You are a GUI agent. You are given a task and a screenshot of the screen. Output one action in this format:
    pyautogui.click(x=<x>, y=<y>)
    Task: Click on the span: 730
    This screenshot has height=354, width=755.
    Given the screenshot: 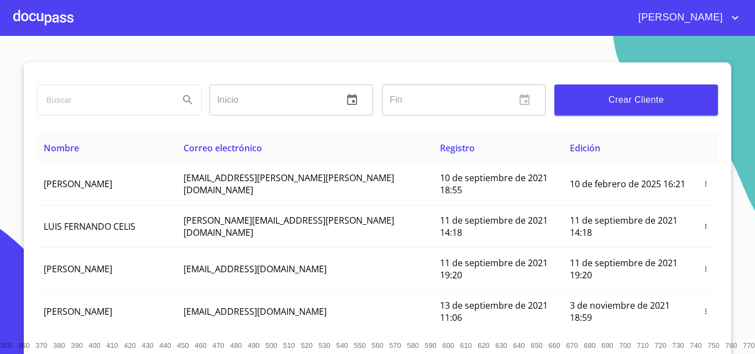 What is the action you would take?
    pyautogui.click(x=678, y=346)
    